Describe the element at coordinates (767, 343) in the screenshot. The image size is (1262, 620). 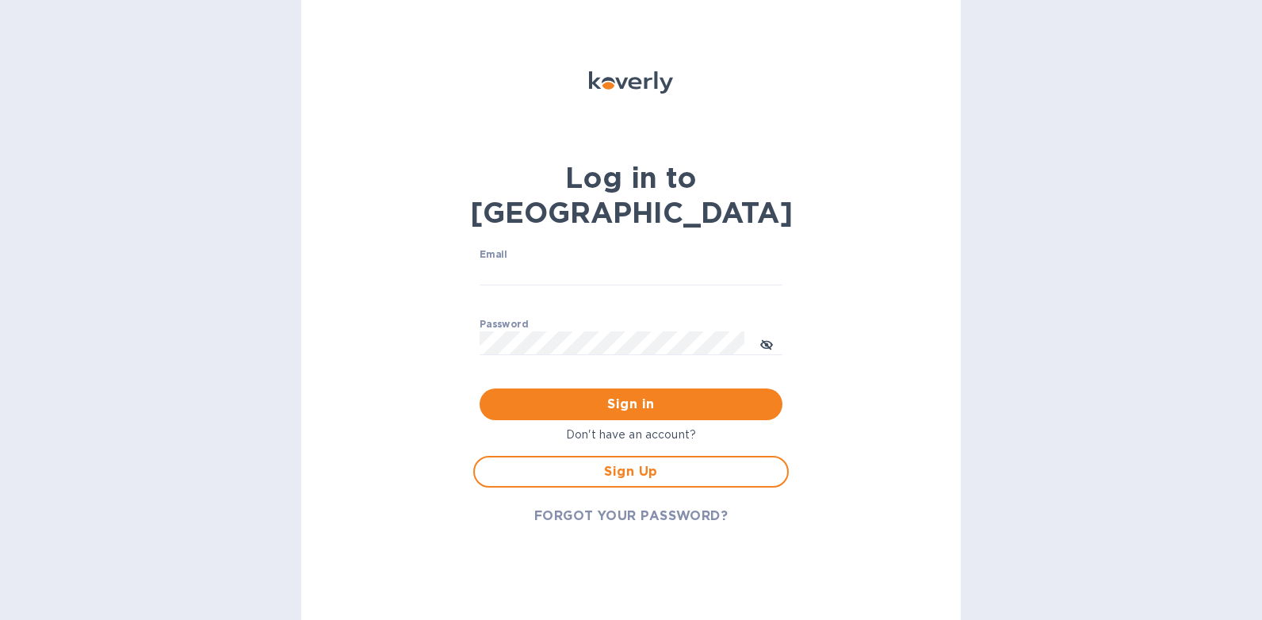
I see `button: toggle password visibility` at that location.